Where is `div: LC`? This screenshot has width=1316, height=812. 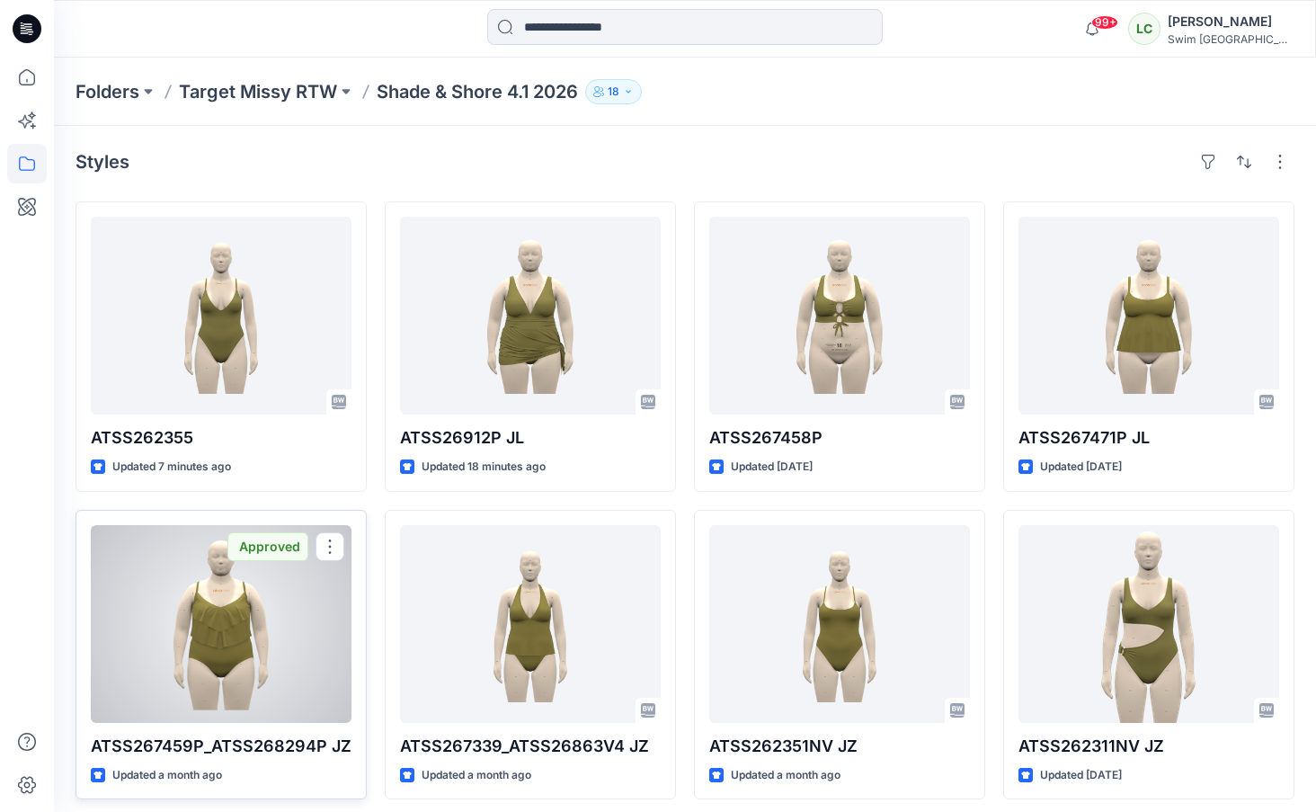 div: LC is located at coordinates (1144, 29).